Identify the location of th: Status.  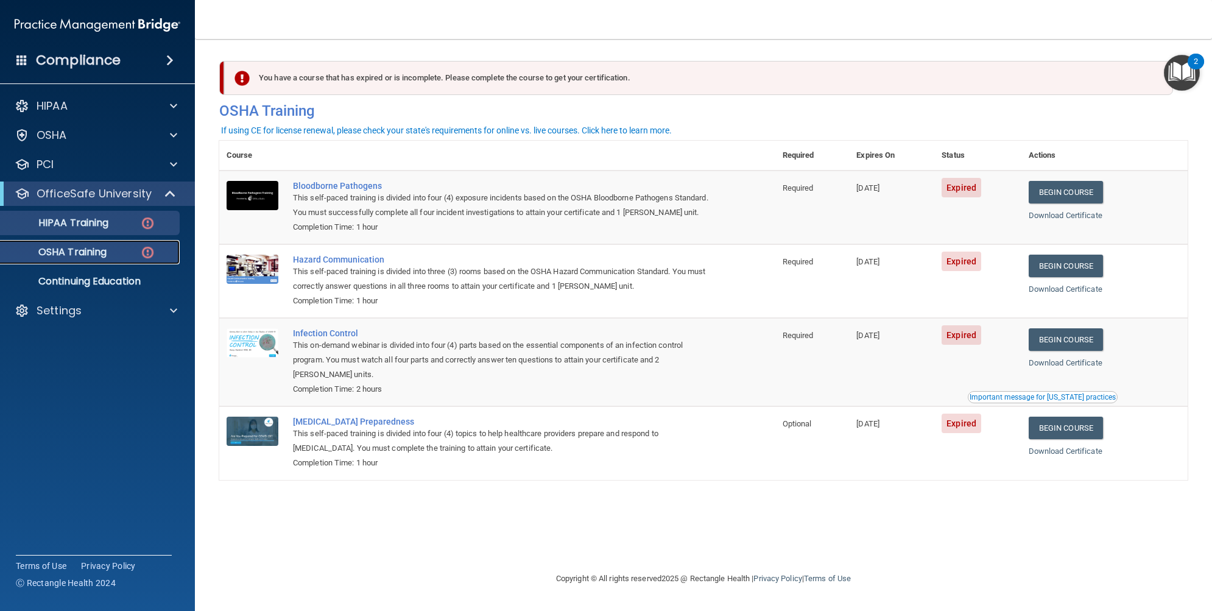
(977, 155).